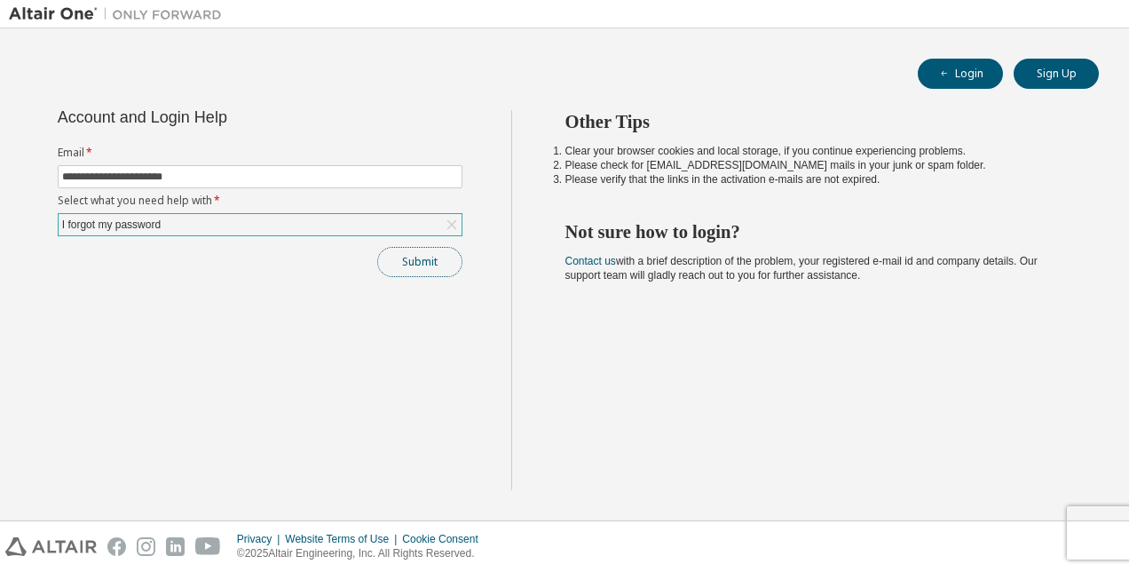 Image resolution: width=1129 pixels, height=572 pixels. What do you see at coordinates (817, 151) in the screenshot?
I see `li: Clear your browser cookies and local storage, if you continue experiencing problems.` at bounding box center [817, 151].